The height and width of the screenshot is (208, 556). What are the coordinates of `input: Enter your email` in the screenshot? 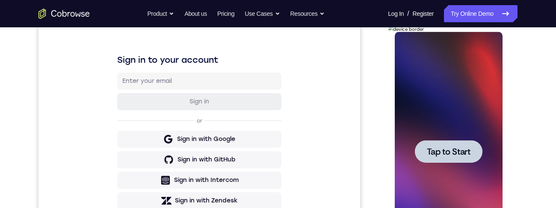 It's located at (161, 86).